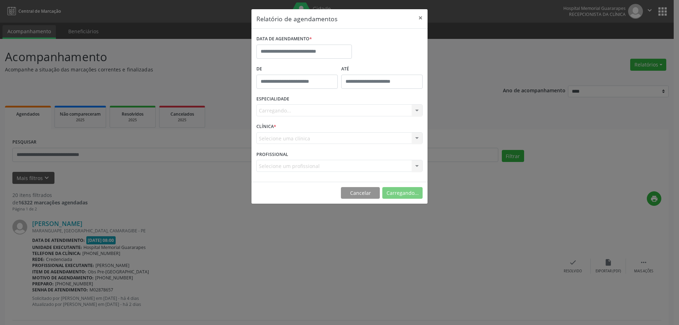 Image resolution: width=679 pixels, height=325 pixels. I want to click on button: Close, so click(421, 18).